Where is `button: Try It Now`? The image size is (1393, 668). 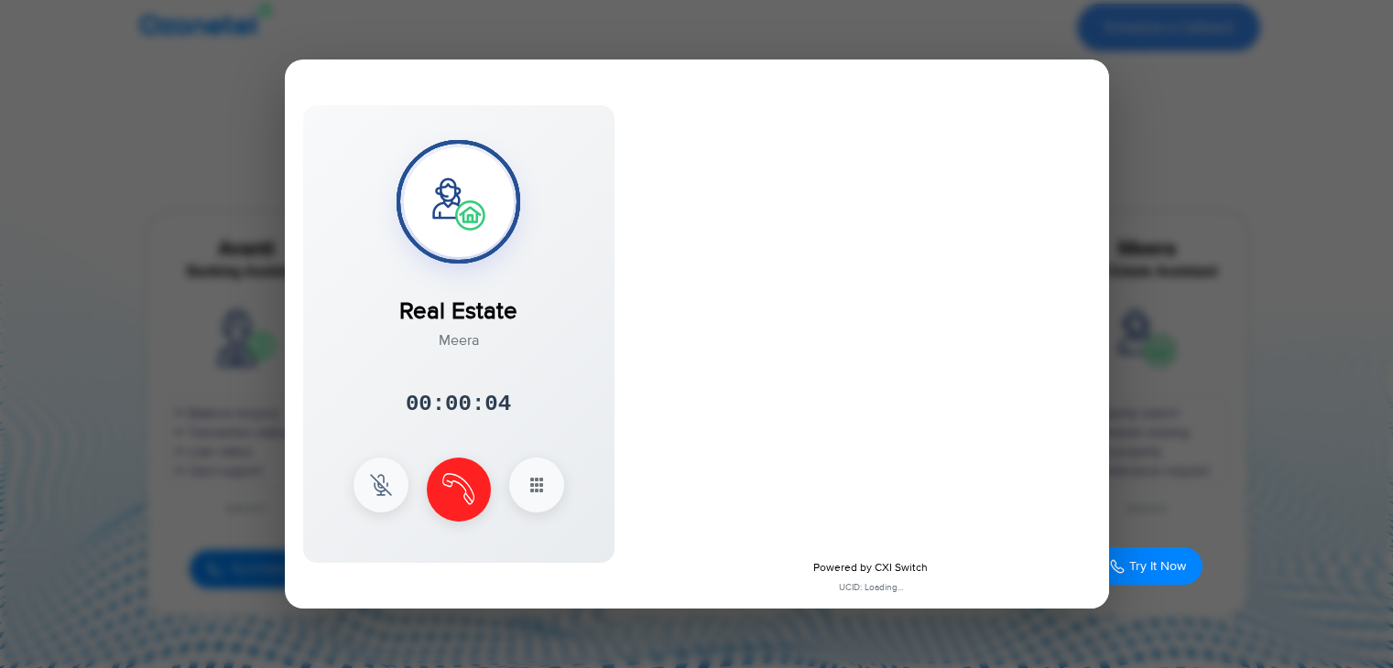 button: Try It Now is located at coordinates (1147, 566).